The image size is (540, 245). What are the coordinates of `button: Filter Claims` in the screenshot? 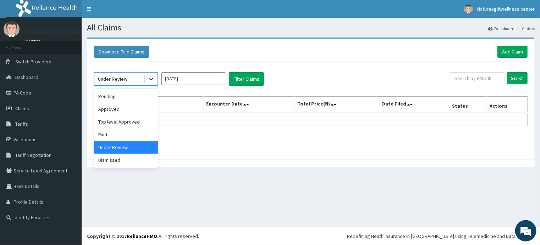 It's located at (246, 79).